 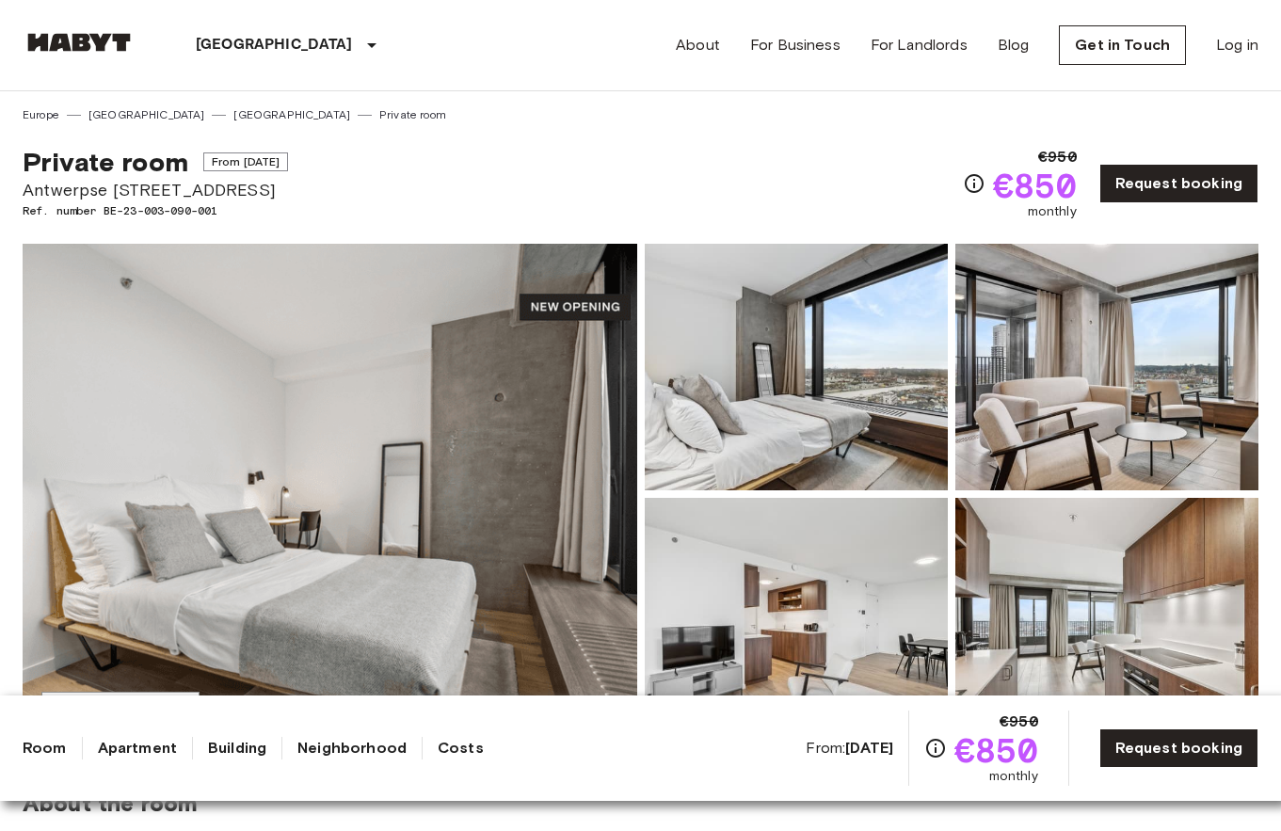 I want to click on a: Get in Touch, so click(x=1122, y=45).